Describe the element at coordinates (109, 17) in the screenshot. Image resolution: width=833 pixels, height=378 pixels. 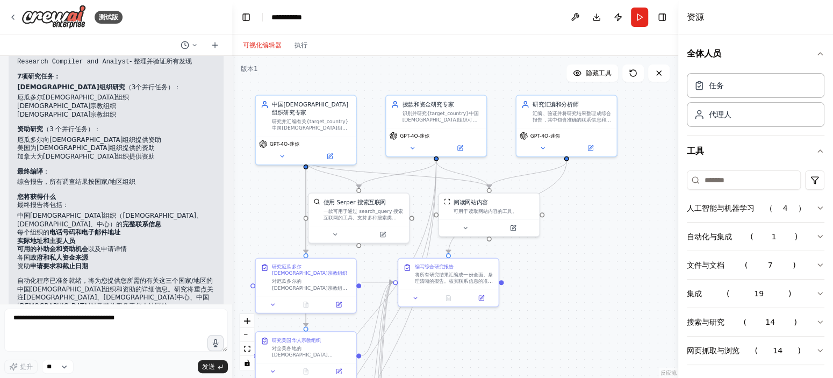
I see `font: 测试版` at that location.